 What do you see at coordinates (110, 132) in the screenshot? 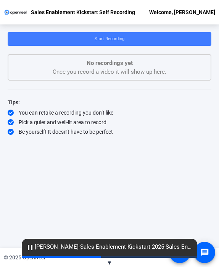
I see `div: Be yourself! It doesn’t have to be perfect` at bounding box center [110, 132].